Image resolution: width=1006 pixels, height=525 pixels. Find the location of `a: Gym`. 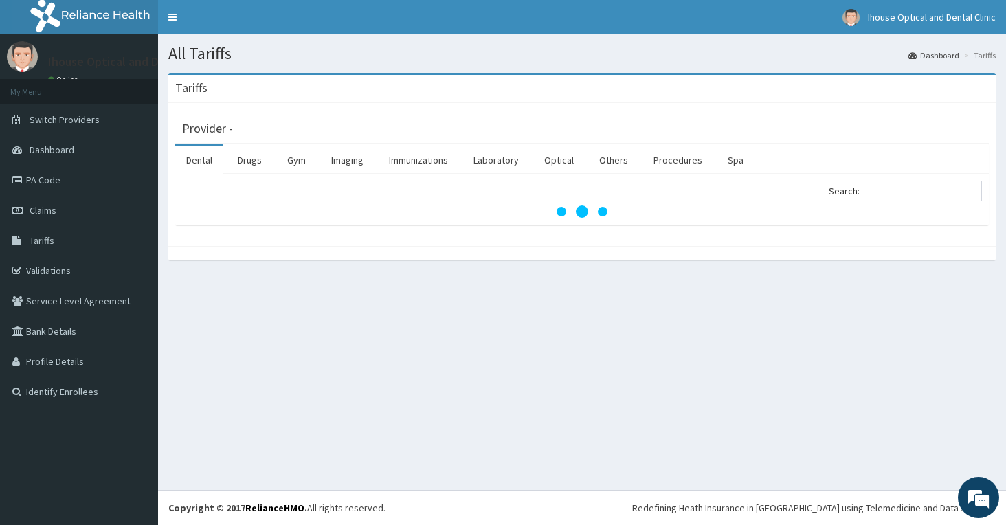

a: Gym is located at coordinates (296, 160).